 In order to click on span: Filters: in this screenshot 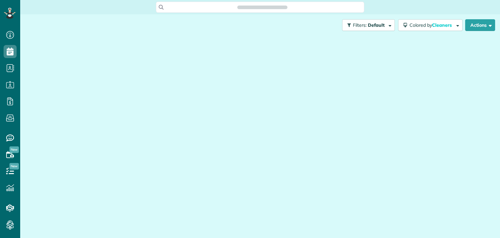, I will do `click(360, 25)`.